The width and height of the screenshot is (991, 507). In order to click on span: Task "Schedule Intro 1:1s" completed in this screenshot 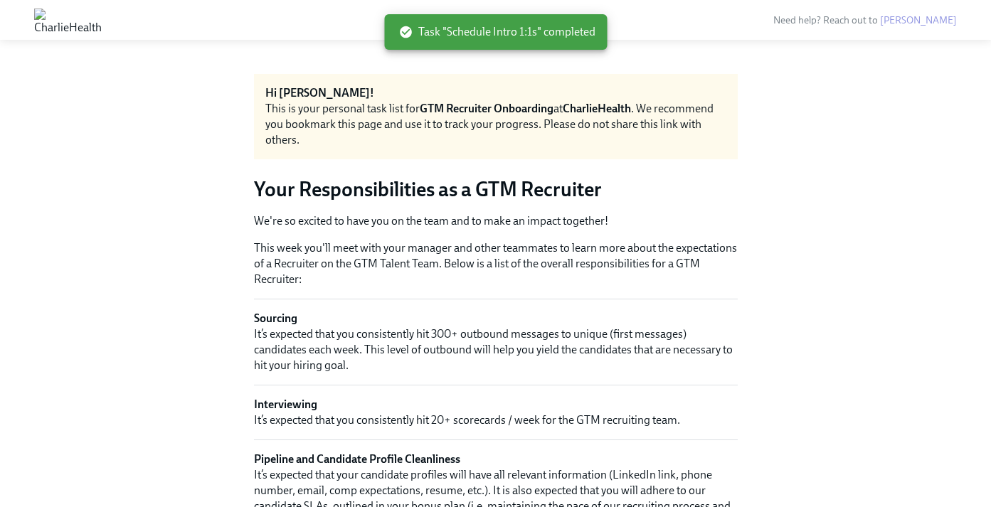, I will do `click(497, 32)`.